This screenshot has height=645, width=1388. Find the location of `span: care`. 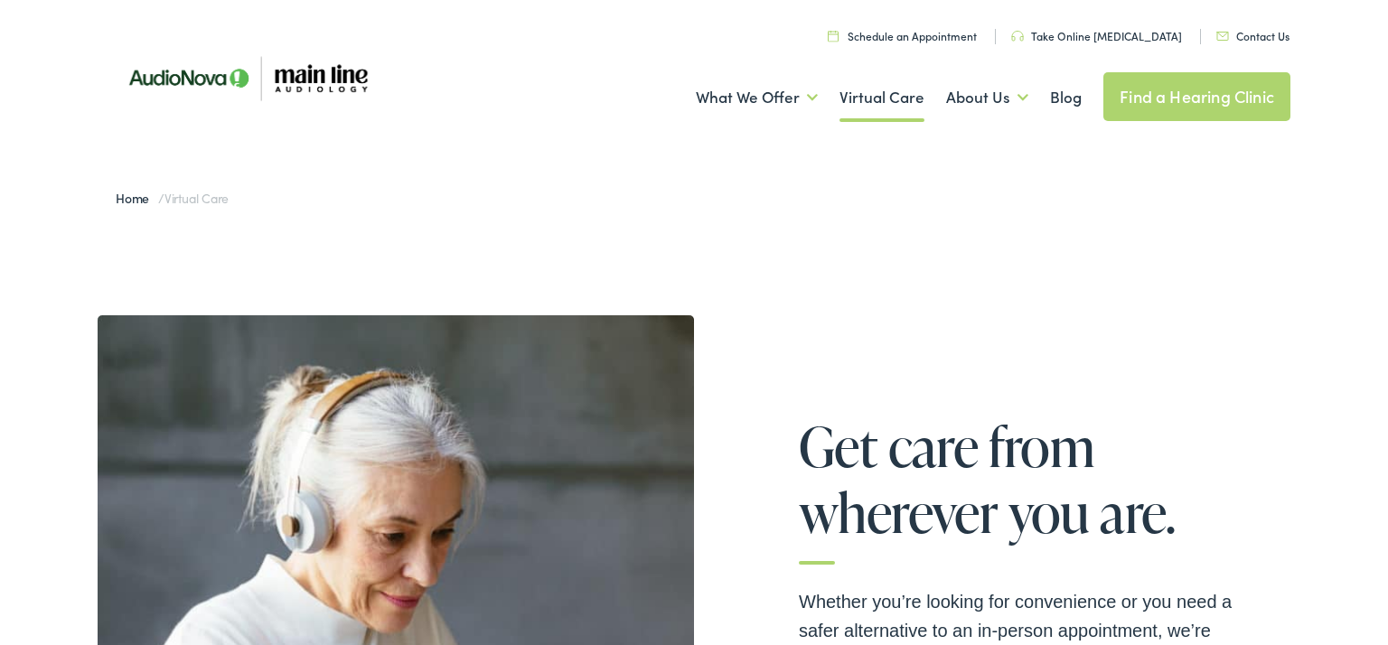

span: care is located at coordinates (933, 446).